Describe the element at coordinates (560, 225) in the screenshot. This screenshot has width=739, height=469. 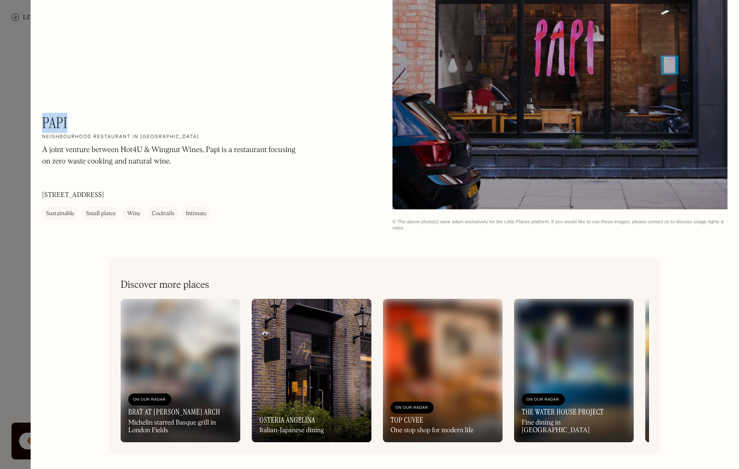
I see `div: © The above photo(s) were taken exclusively for the Little Places platform. If you would like to ...` at that location.